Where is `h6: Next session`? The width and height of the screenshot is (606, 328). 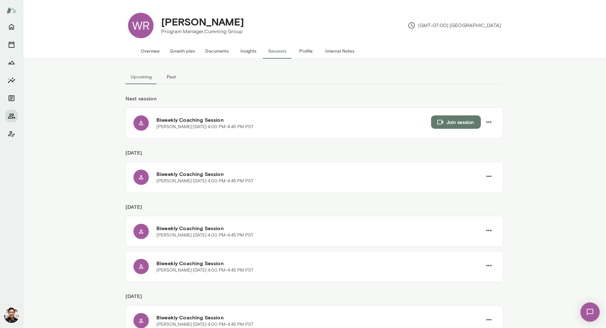 h6: Next session is located at coordinates (314, 101).